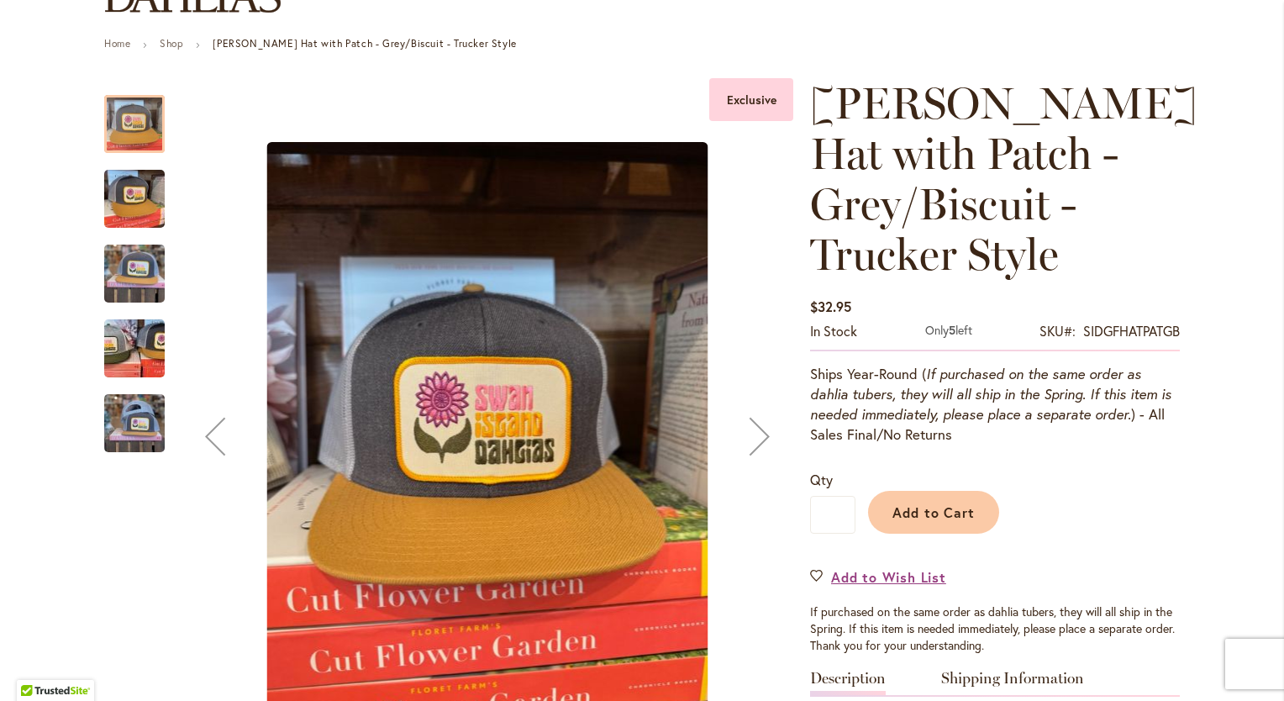  Describe the element at coordinates (995, 404) in the screenshot. I see `p: Ships Year-Round ( ) - All Sales Final/No Returns` at that location.